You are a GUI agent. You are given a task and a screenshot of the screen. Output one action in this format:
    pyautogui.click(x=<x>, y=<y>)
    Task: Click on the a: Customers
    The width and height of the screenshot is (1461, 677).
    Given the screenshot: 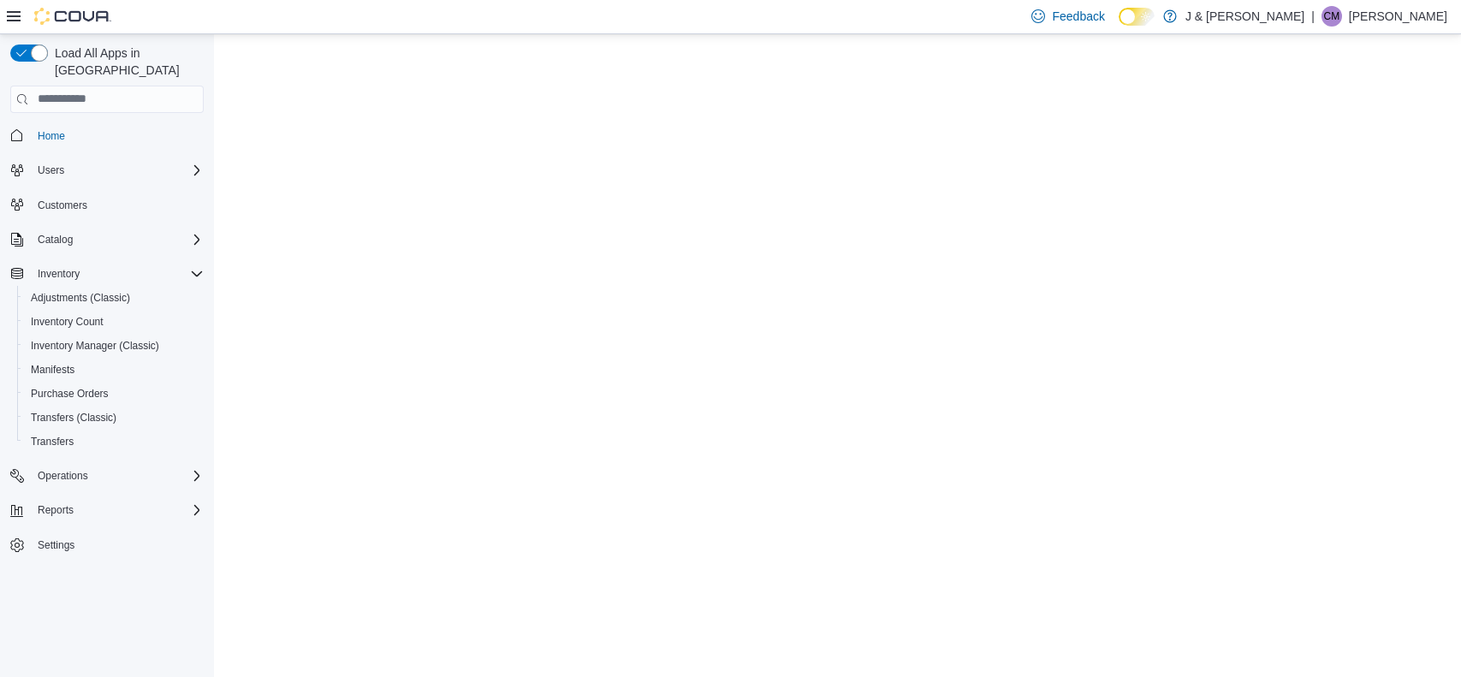 What is the action you would take?
    pyautogui.click(x=62, y=205)
    